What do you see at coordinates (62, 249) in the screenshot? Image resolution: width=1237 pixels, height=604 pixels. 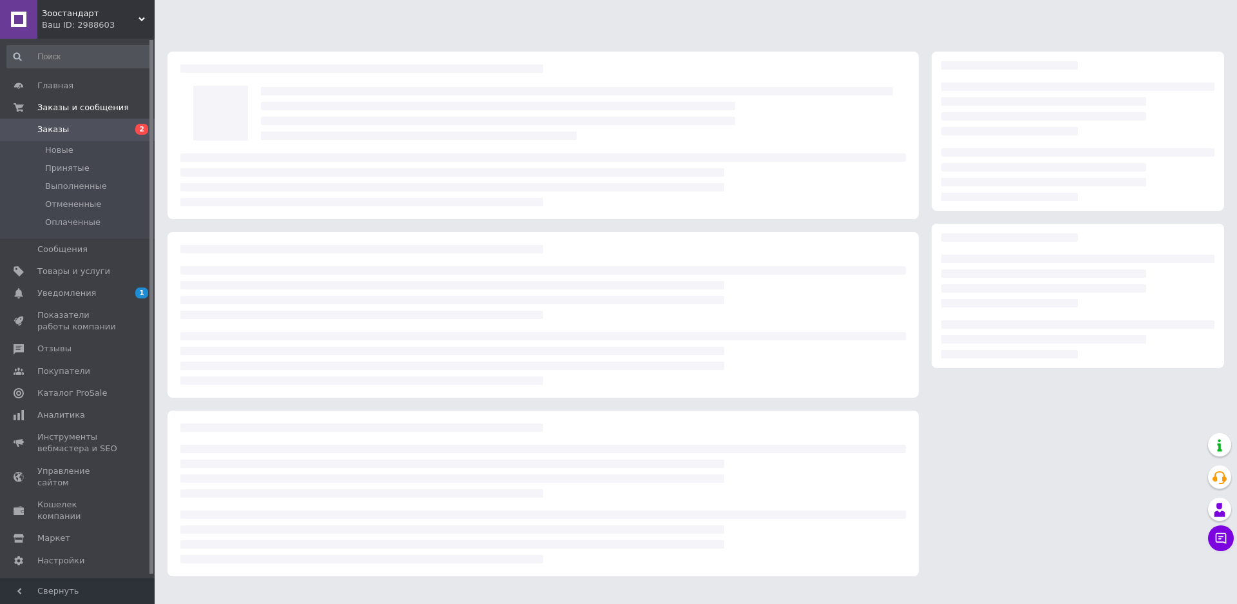 I see `span: Сообщения` at bounding box center [62, 249].